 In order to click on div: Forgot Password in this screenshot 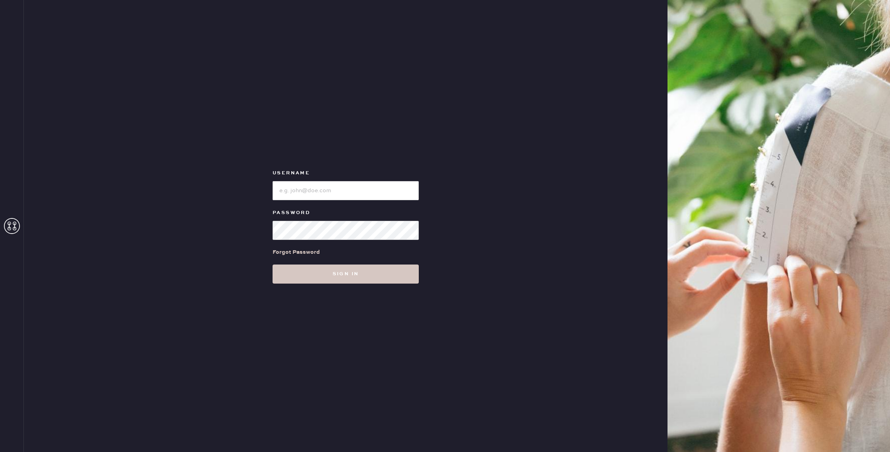, I will do `click(296, 252)`.